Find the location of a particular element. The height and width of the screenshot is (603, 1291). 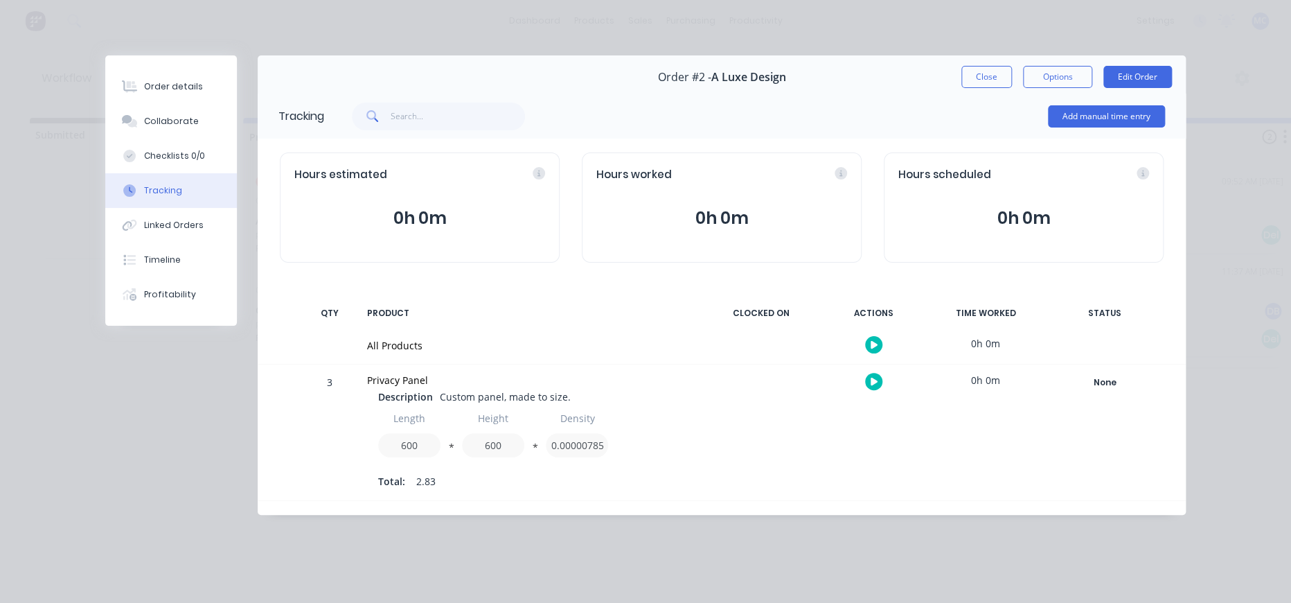

div: Profitability is located at coordinates (170, 294).